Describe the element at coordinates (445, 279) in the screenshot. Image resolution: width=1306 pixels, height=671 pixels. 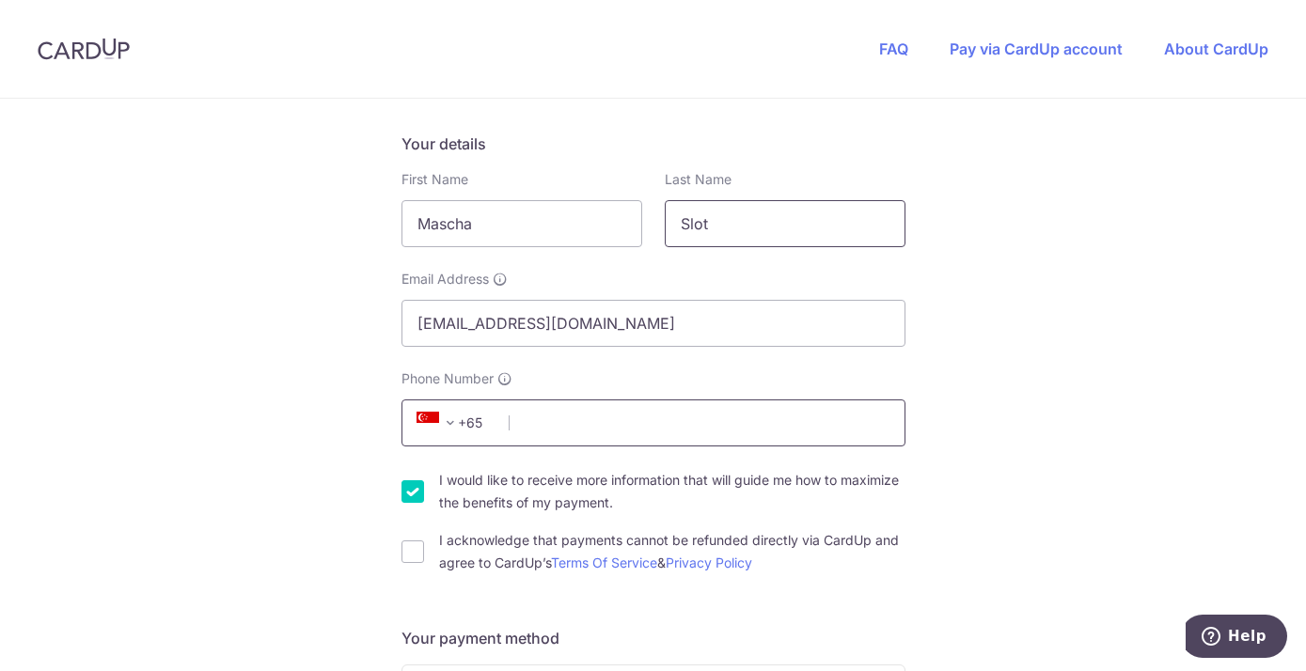
I see `span: Email Address` at that location.